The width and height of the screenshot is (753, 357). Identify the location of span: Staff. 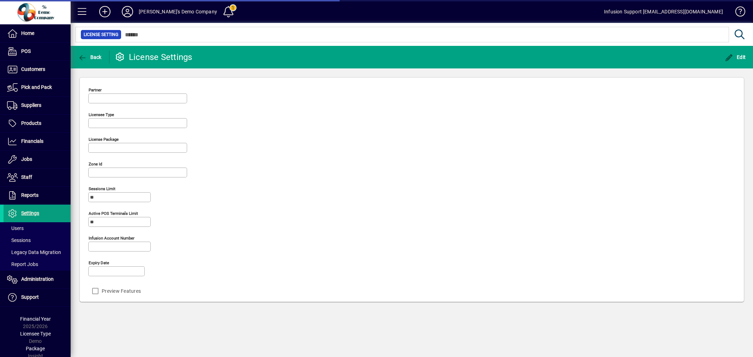
(26, 177).